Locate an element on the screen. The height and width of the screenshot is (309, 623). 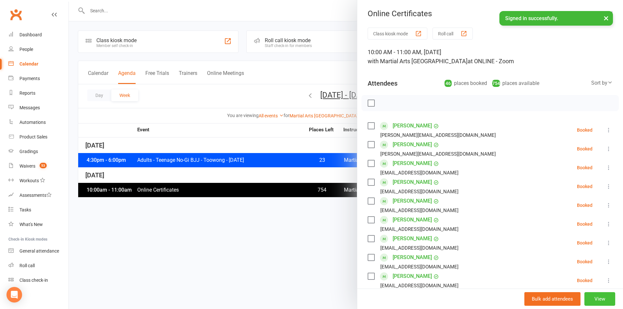
div: Online Certificates is located at coordinates (490, 14).